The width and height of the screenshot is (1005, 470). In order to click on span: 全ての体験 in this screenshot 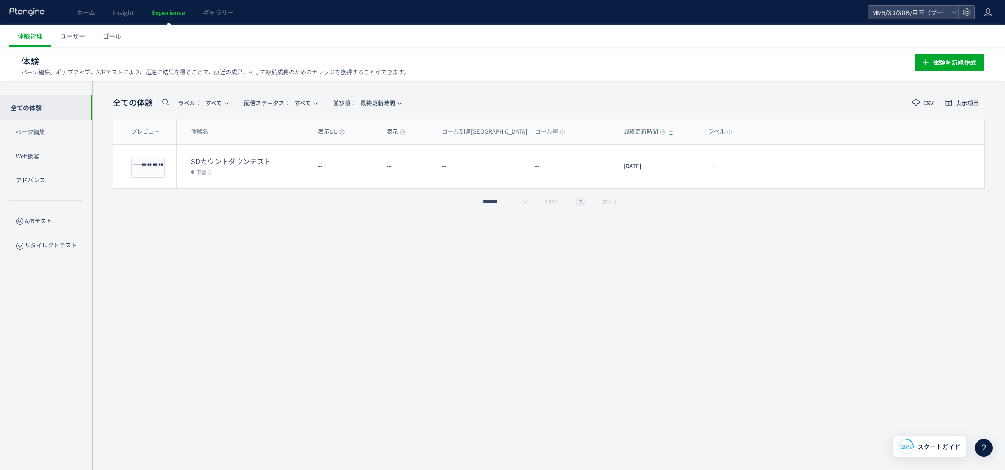, I will do `click(133, 103)`.